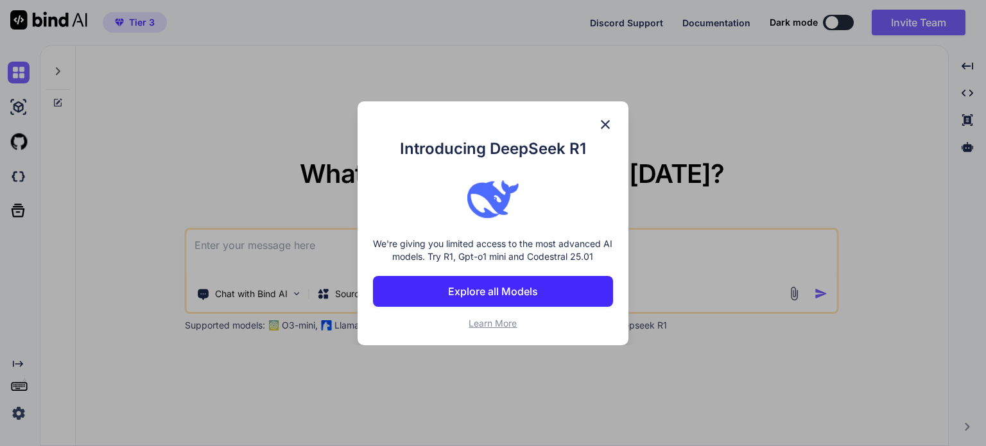 Image resolution: width=986 pixels, height=446 pixels. I want to click on img: close, so click(606, 125).